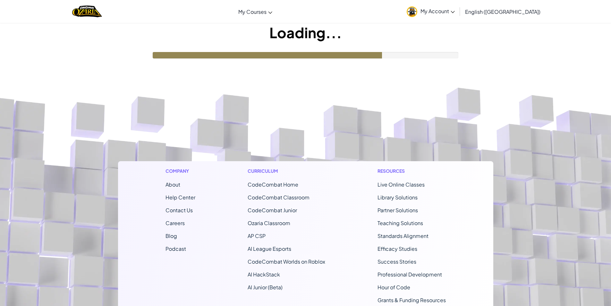 The image size is (611, 306). What do you see at coordinates (412, 300) in the screenshot?
I see `a: Grants & Funding Resources` at bounding box center [412, 300].